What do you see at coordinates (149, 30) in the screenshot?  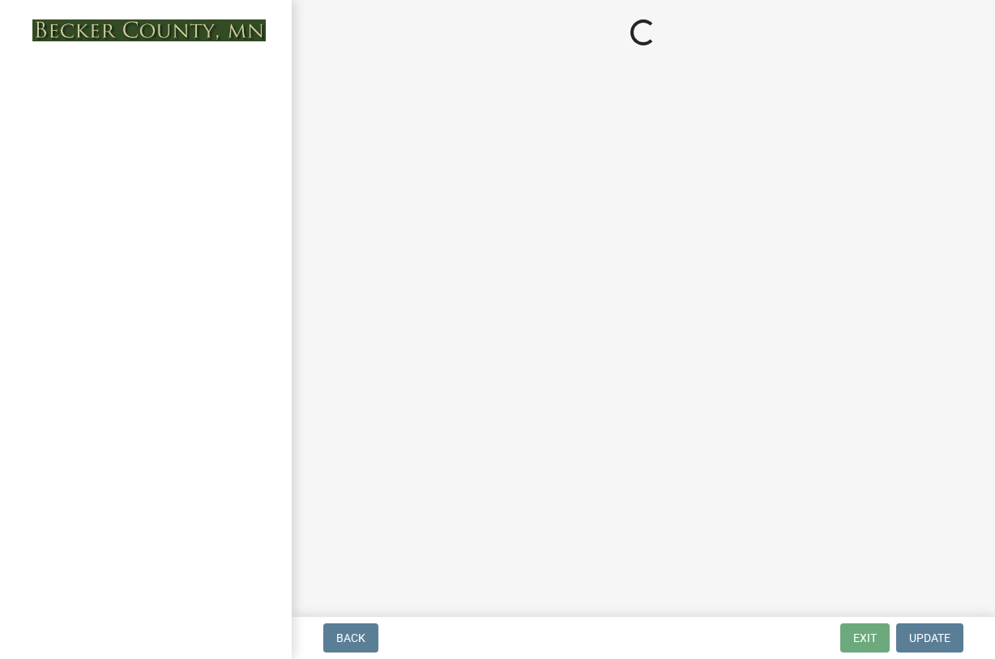 I see `img: Becker County, Minnesota` at bounding box center [149, 30].